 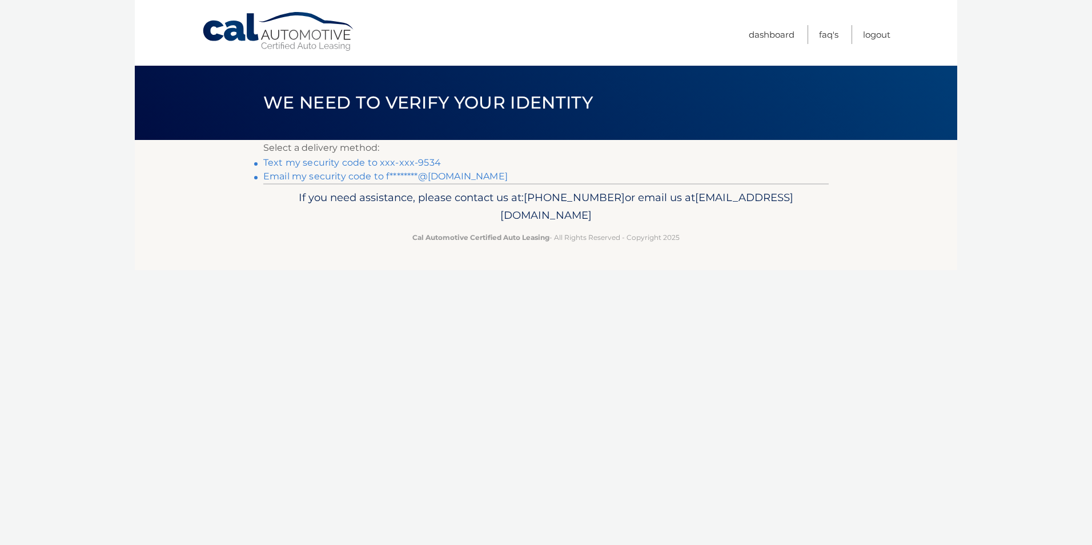 What do you see at coordinates (546, 237) in the screenshot?
I see `p: - All Rights Reserved - Copyright 2025` at bounding box center [546, 237].